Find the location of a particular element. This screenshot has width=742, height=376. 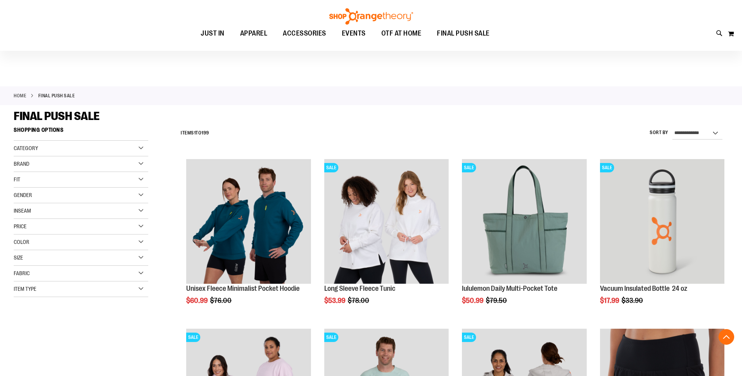

span: 1 is located at coordinates (195, 133).